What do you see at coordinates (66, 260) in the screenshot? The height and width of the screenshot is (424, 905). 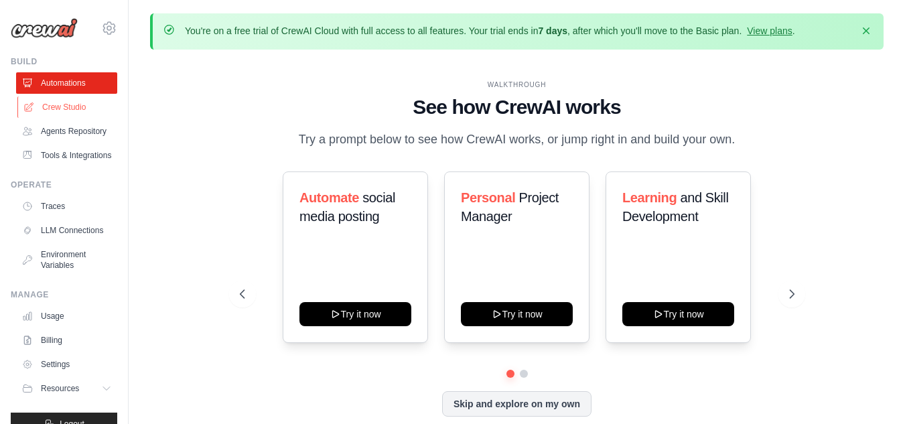 I see `a: Environment Variables` at bounding box center [66, 260].